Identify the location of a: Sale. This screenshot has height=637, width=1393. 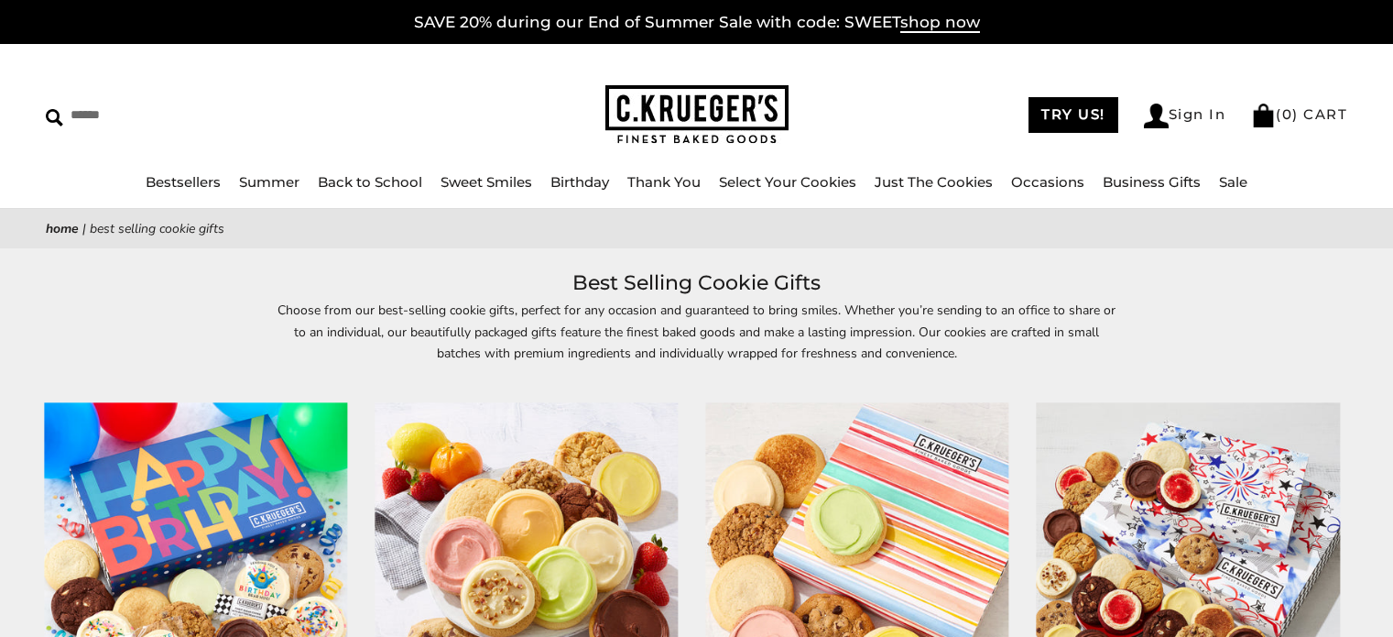
(1233, 181).